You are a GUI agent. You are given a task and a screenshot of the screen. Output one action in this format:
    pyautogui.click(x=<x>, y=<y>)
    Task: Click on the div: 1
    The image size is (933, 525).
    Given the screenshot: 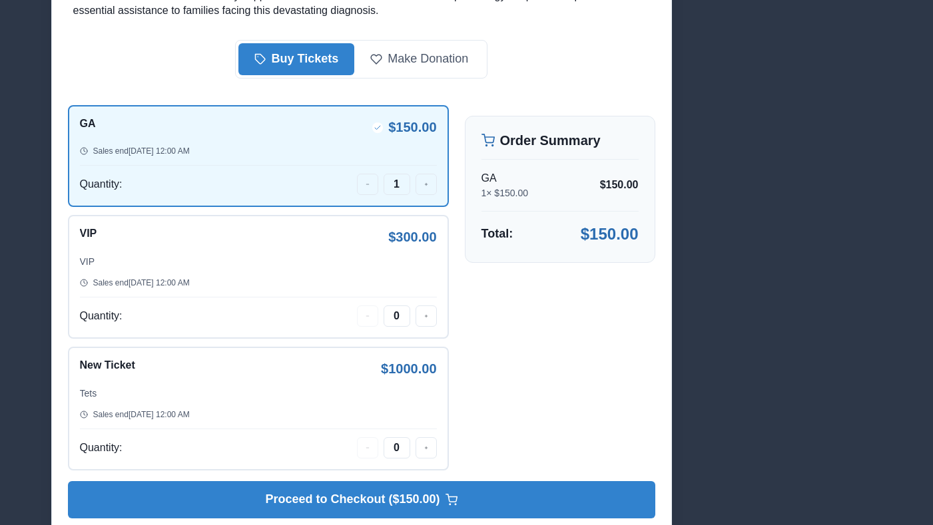 What is the action you would take?
    pyautogui.click(x=397, y=184)
    